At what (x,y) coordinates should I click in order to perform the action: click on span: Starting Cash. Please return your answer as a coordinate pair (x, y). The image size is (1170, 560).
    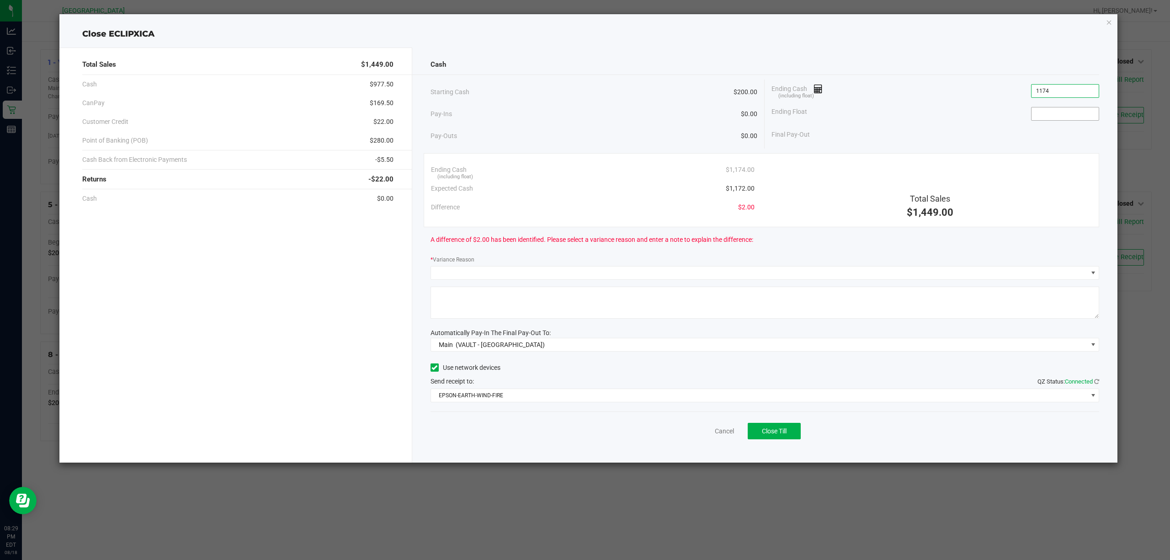
    Looking at the image, I should click on (450, 92).